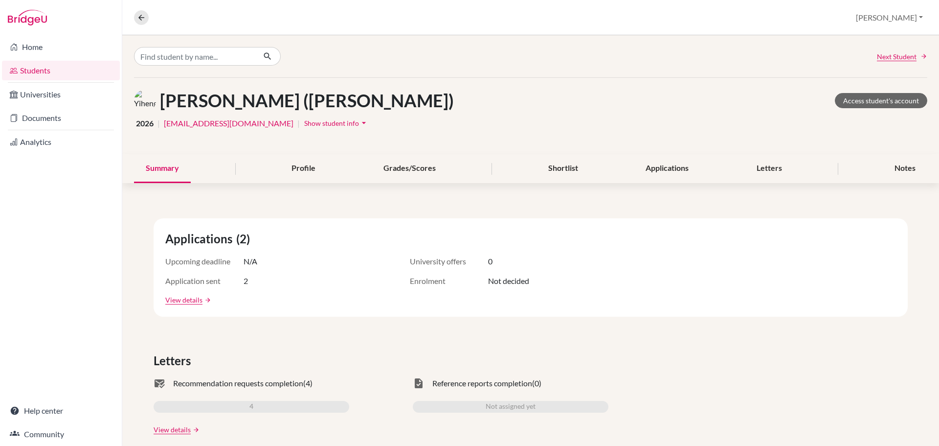 This screenshot has height=446, width=939. What do you see at coordinates (905, 168) in the screenshot?
I see `div: Notes` at bounding box center [905, 168].